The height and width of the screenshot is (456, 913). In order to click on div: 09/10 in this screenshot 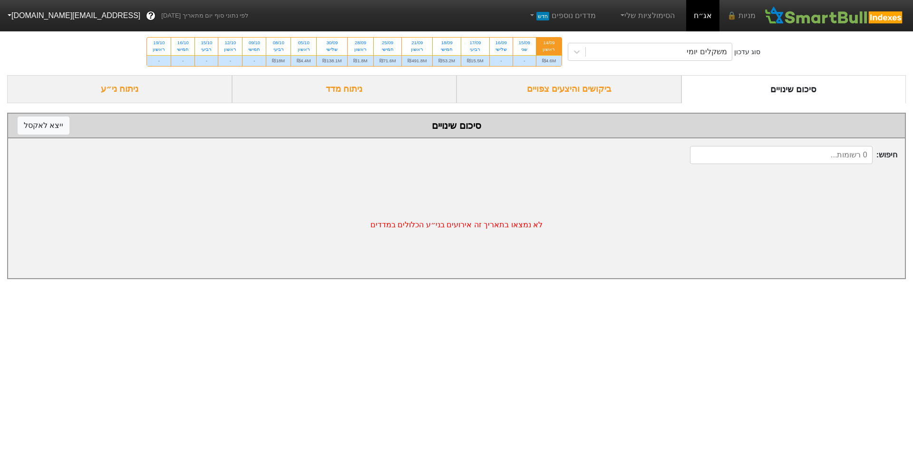, I will do `click(254, 43)`.